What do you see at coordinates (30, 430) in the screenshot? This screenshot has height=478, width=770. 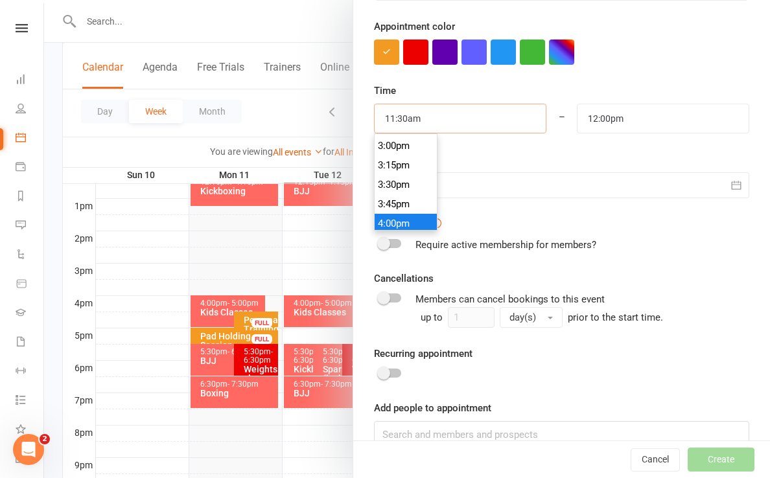 I see `a: What's New` at bounding box center [30, 430].